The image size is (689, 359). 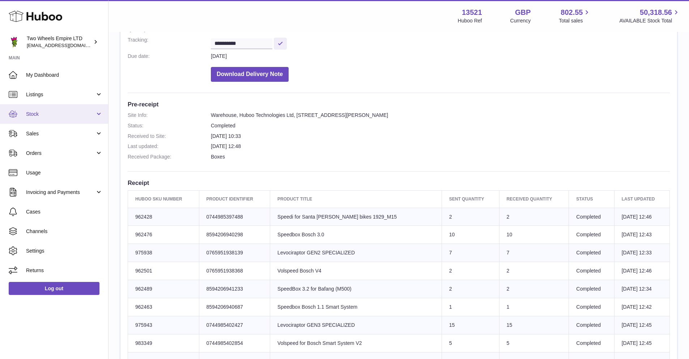 What do you see at coordinates (472, 12) in the screenshot?
I see `strong: 13521` at bounding box center [472, 12].